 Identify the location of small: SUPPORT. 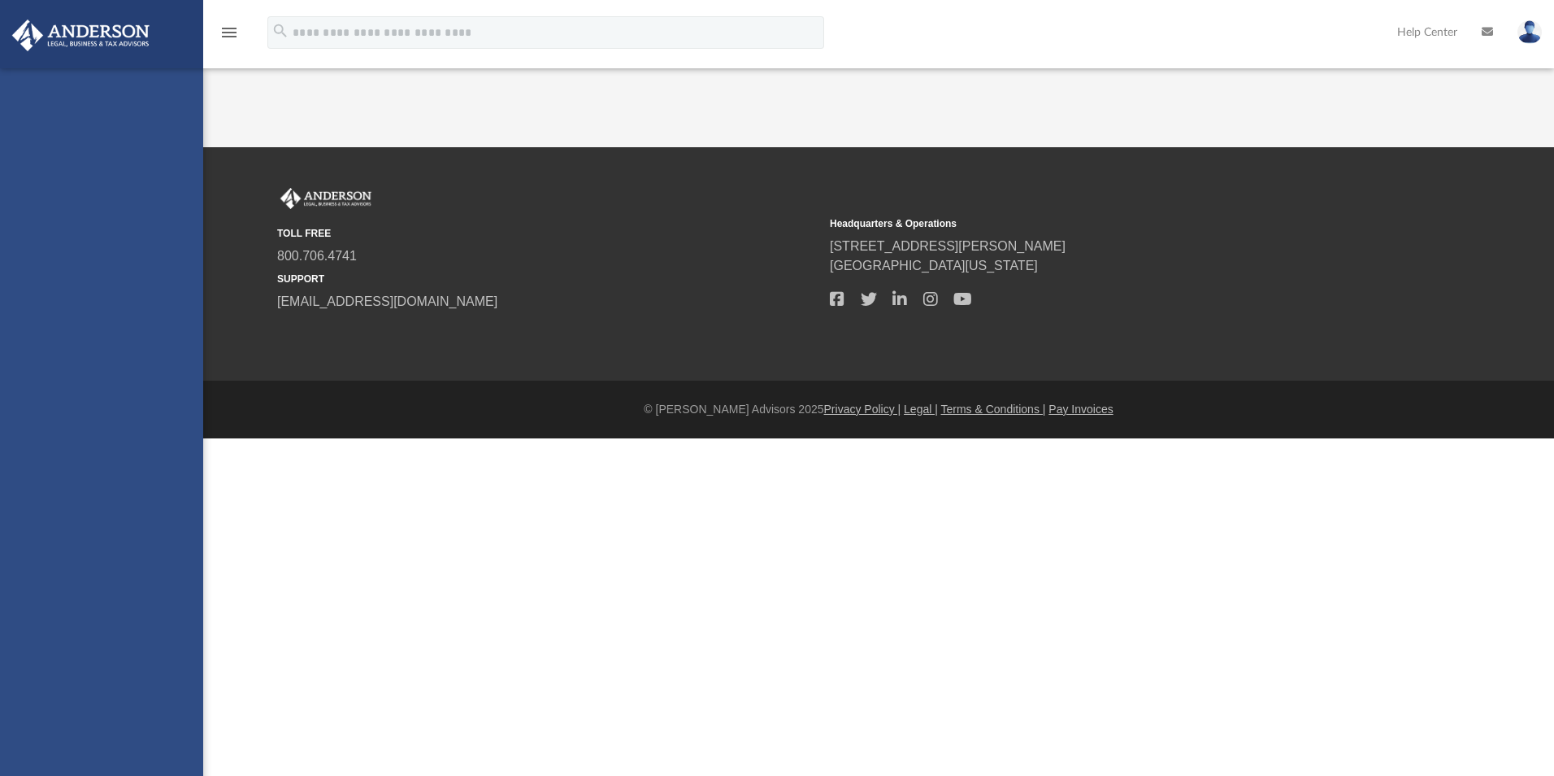
(548, 279).